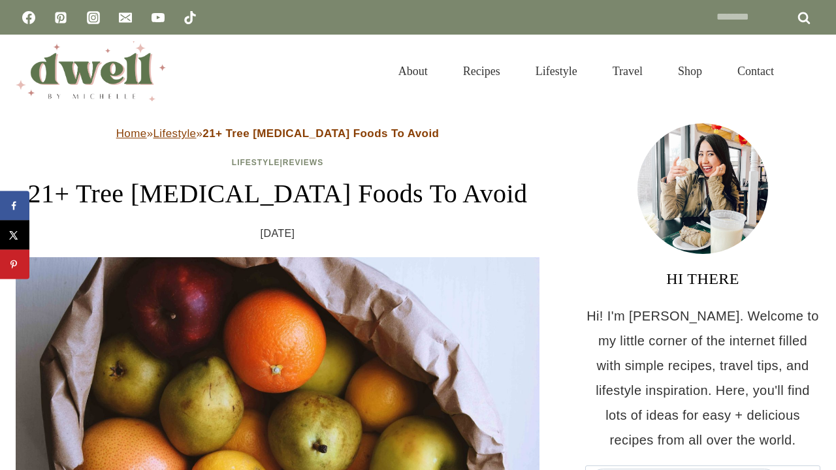 The width and height of the screenshot is (836, 470). I want to click on a: Recipes, so click(481, 71).